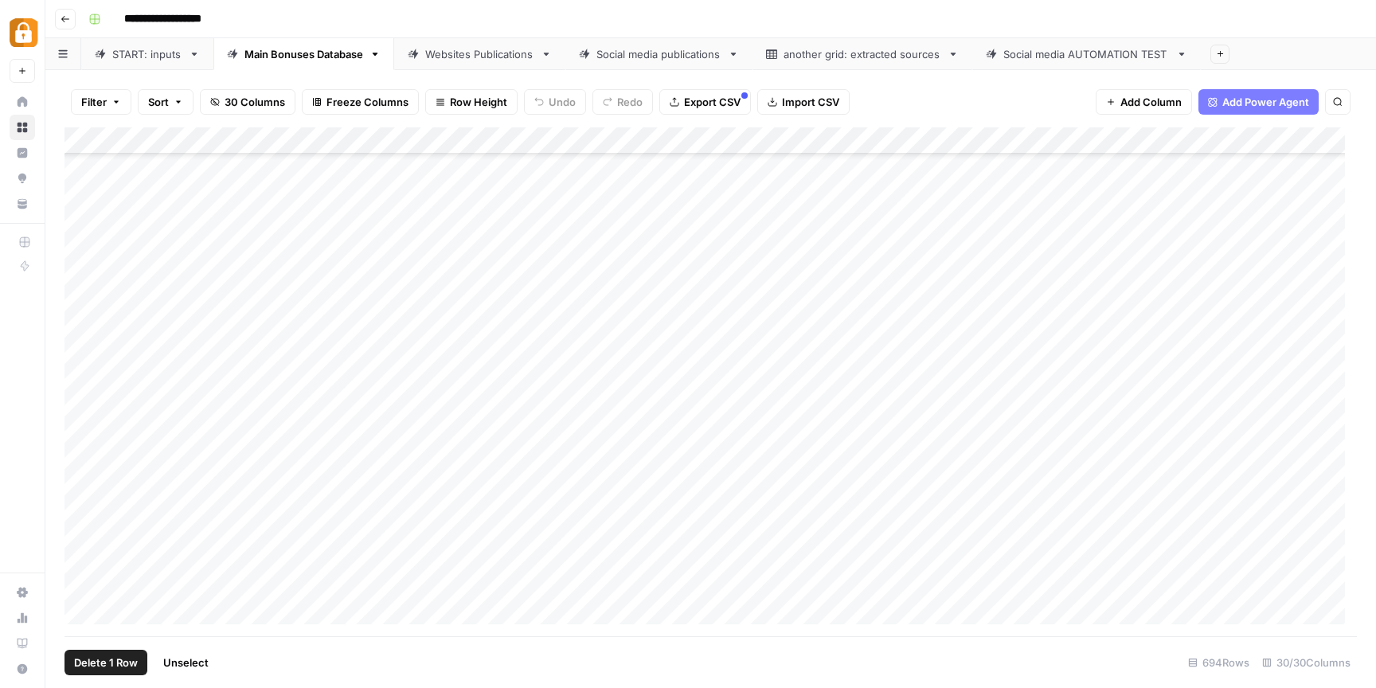 The width and height of the screenshot is (1376, 688). Describe the element at coordinates (22, 643) in the screenshot. I see `a: Learning Hub` at that location.